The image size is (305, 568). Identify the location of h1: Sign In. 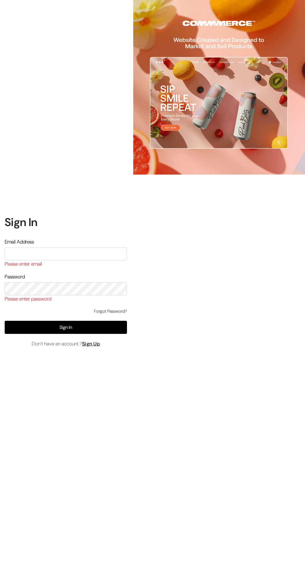
(66, 222).